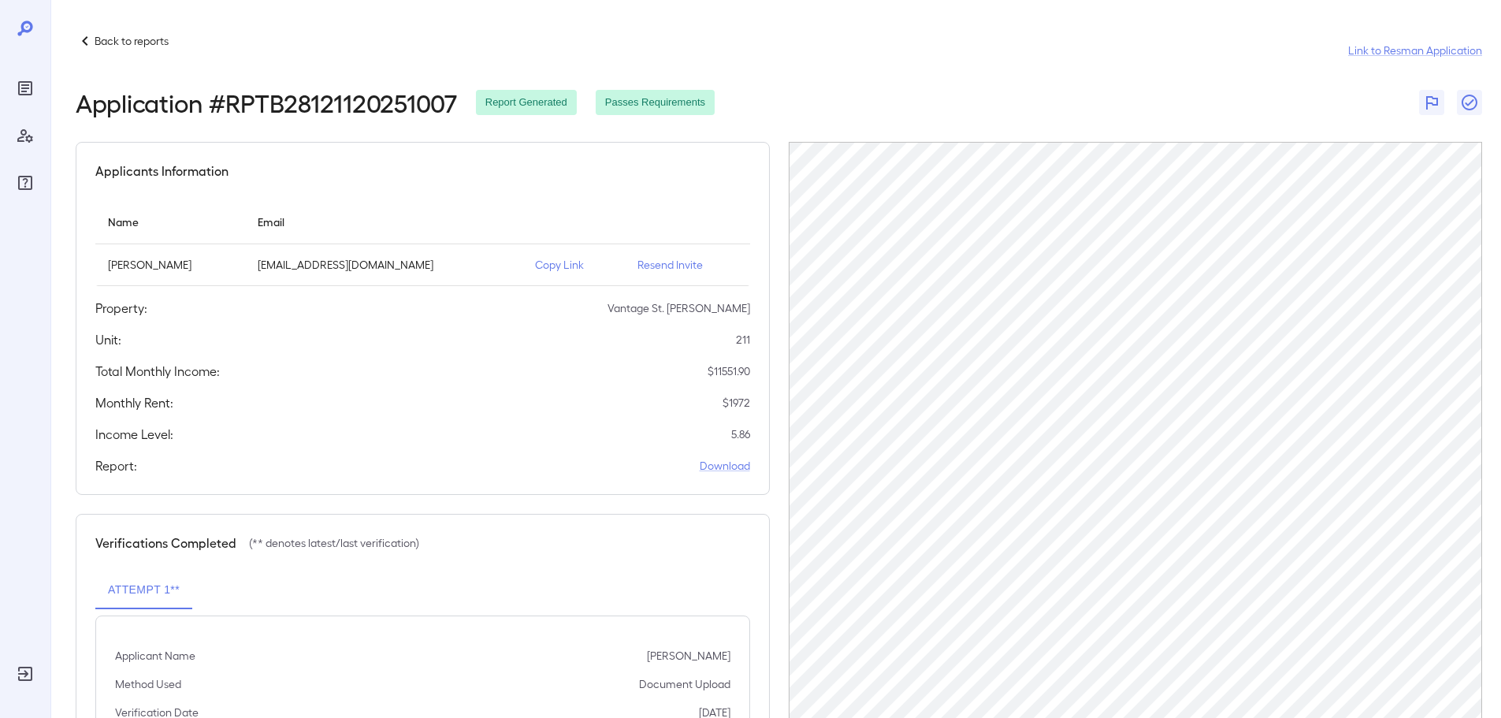  What do you see at coordinates (165, 543) in the screenshot?
I see `h5: Verifications Completed` at bounding box center [165, 543].